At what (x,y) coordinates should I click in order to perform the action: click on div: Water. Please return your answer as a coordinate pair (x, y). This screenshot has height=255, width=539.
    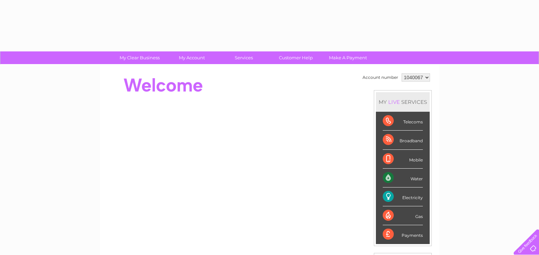
    Looking at the image, I should click on (403, 178).